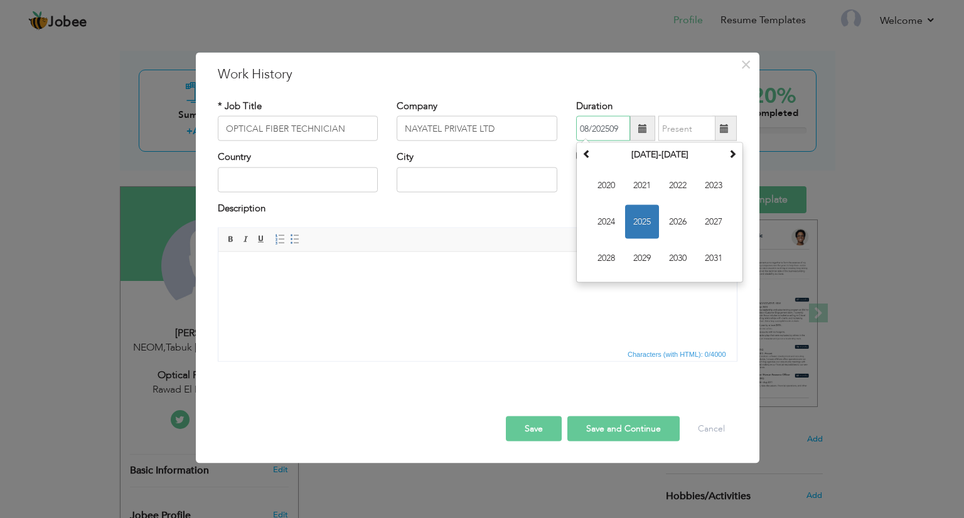 Image resolution: width=964 pixels, height=518 pixels. What do you see at coordinates (242, 208) in the screenshot?
I see `label: Description` at bounding box center [242, 208].